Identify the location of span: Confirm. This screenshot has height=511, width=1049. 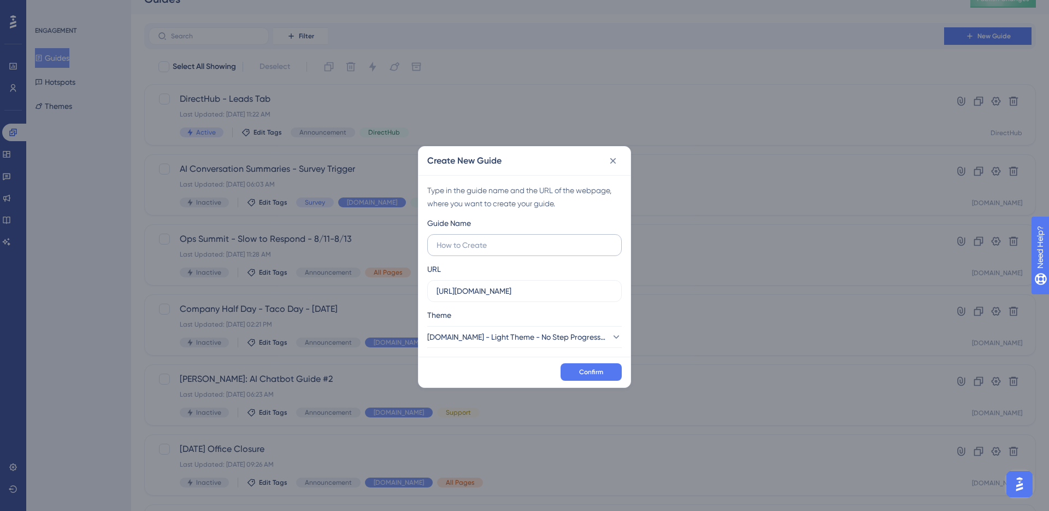
(591, 372).